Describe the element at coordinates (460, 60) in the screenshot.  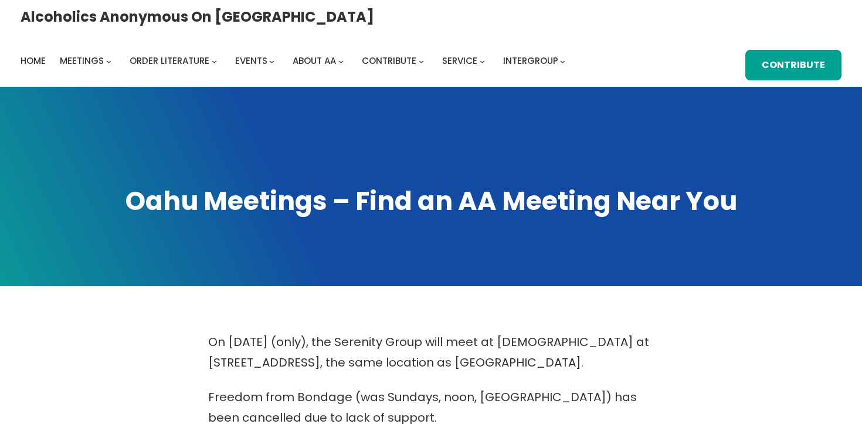
I see `span: Service` at that location.